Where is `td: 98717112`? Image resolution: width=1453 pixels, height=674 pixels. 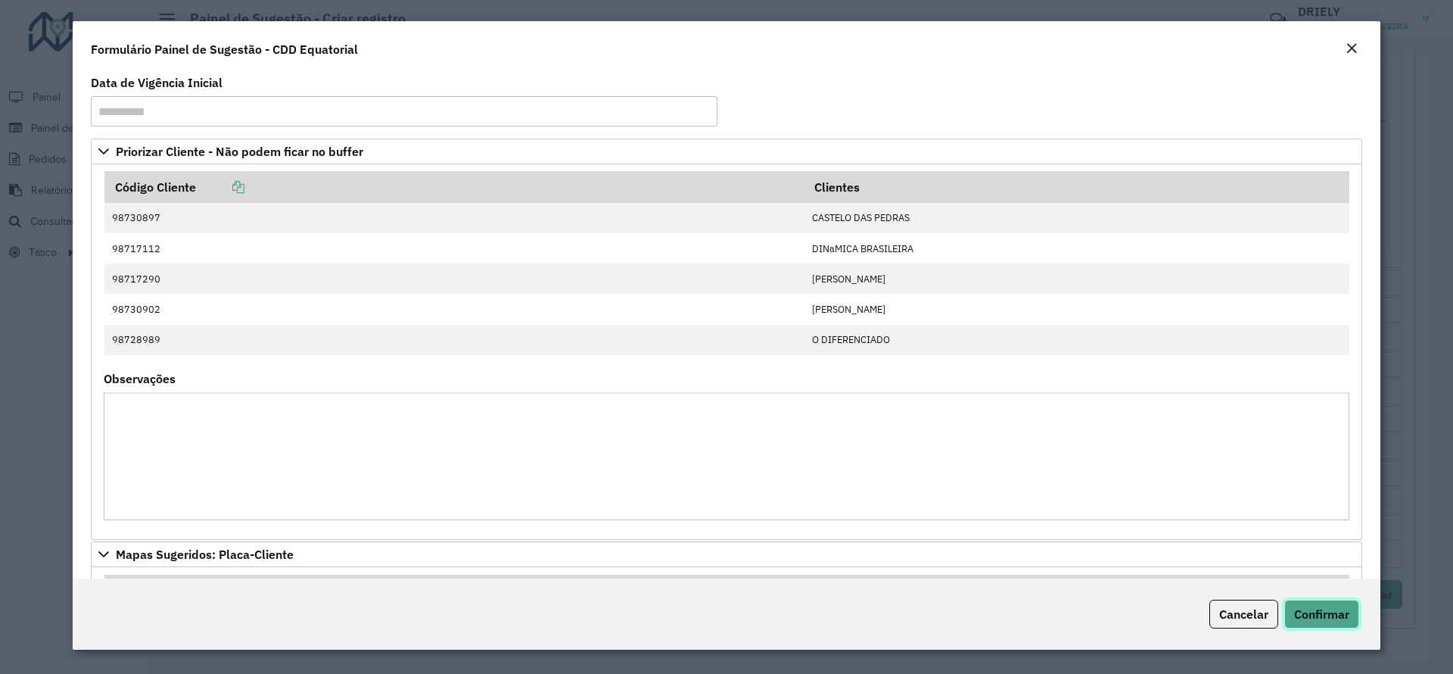 td: 98717112 is located at coordinates (454, 248).